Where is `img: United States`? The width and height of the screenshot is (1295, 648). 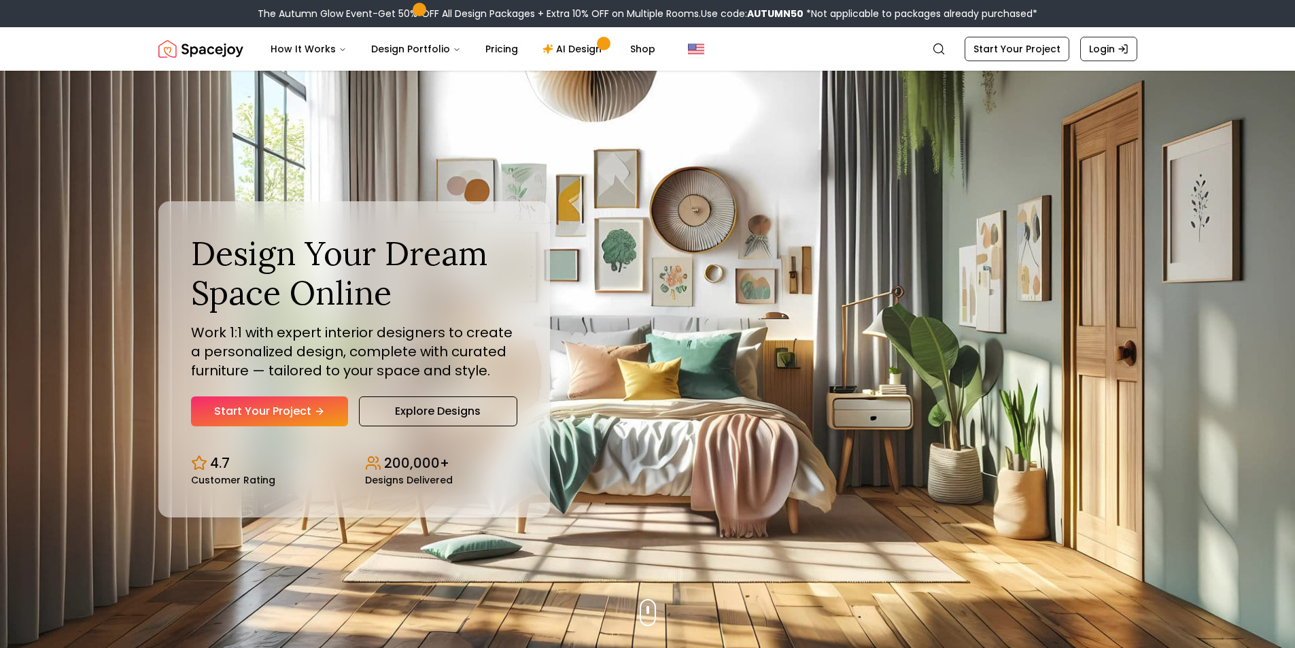 img: United States is located at coordinates (696, 49).